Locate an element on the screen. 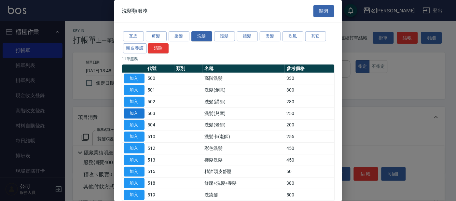 This screenshot has height=201, width=456. td: 接髮洗髮 is located at coordinates (244, 160).